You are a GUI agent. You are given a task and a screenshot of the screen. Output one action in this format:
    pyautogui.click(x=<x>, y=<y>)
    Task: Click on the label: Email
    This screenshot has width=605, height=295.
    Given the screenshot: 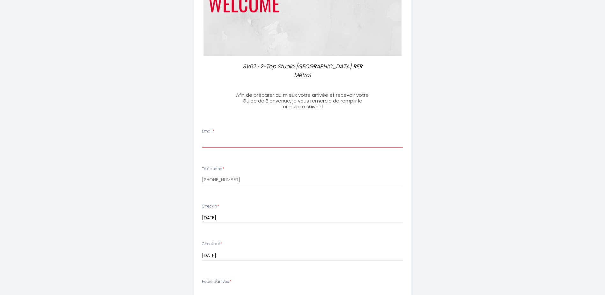 What is the action you would take?
    pyautogui.click(x=208, y=131)
    